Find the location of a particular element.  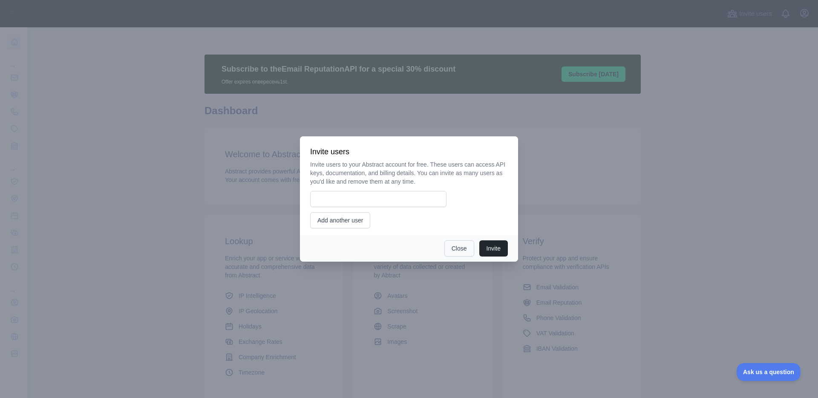

p: Invite users to your Abstract account for free. These users can access API keys, documentation, a... is located at coordinates (409, 173).